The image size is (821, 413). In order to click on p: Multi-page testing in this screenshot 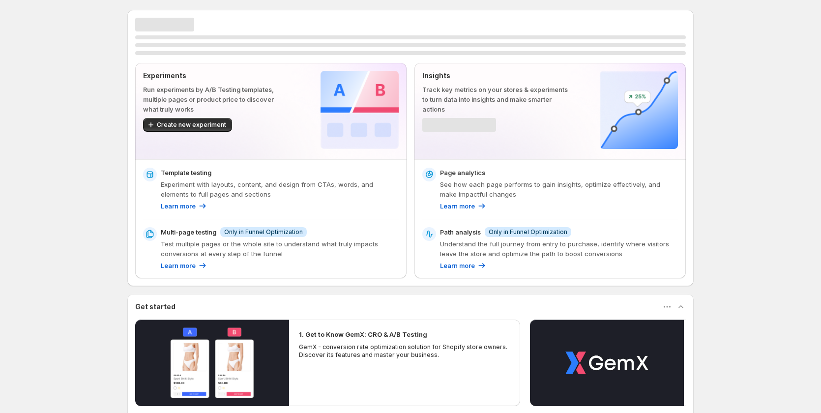, I will do `click(188, 232)`.